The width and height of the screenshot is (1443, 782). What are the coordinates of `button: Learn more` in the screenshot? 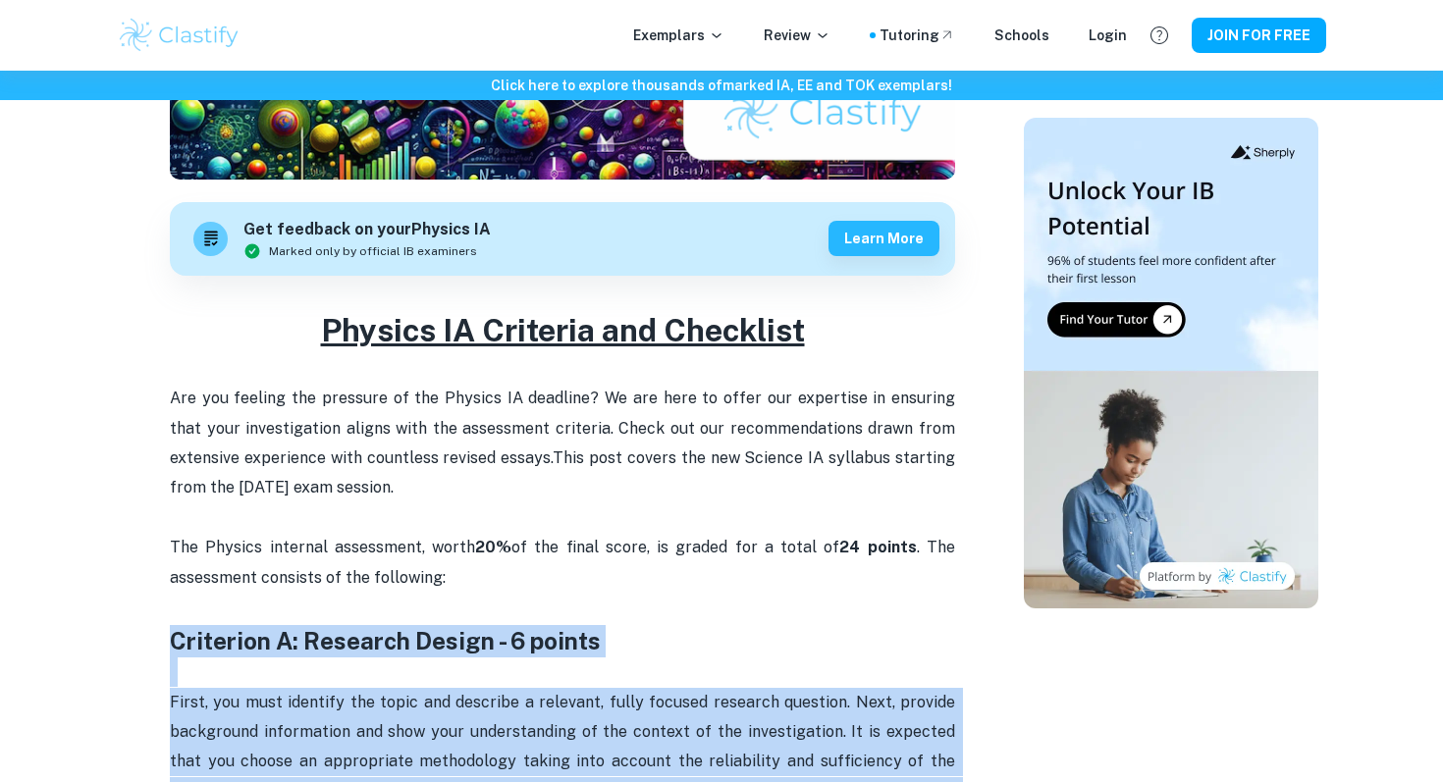 It's located at (883, 239).